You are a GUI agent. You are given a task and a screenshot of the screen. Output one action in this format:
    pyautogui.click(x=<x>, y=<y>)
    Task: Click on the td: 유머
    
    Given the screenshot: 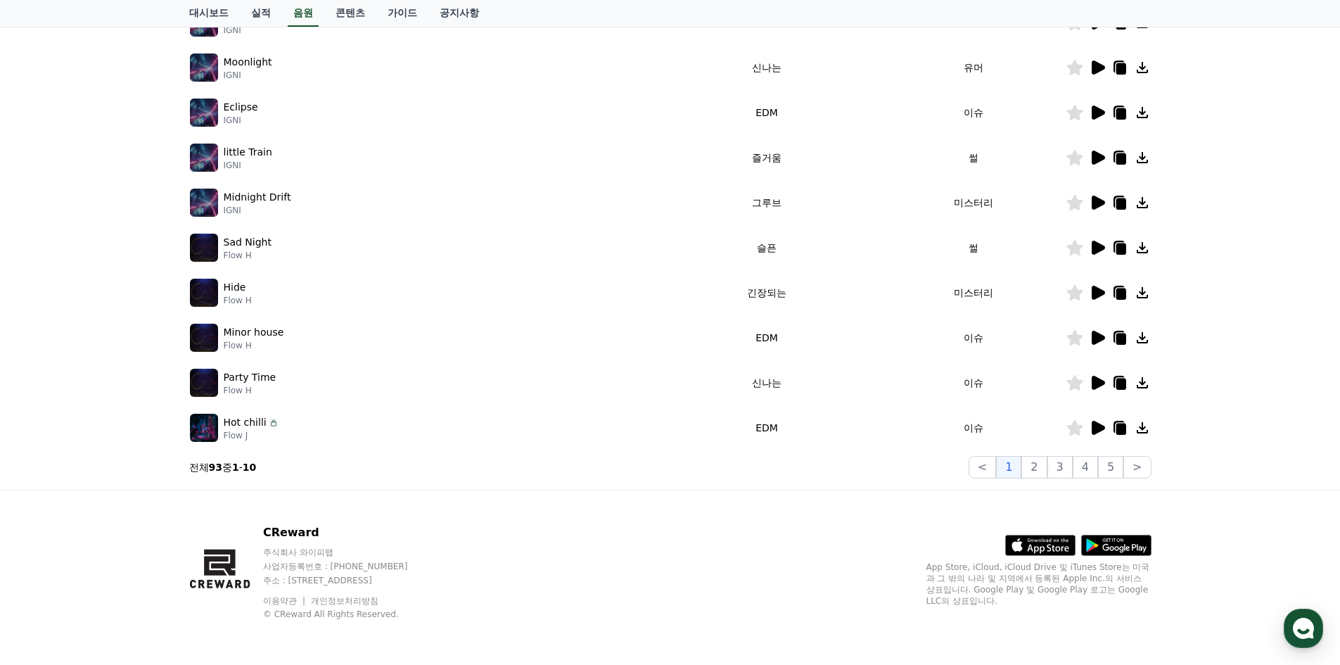 What is the action you would take?
    pyautogui.click(x=974, y=68)
    